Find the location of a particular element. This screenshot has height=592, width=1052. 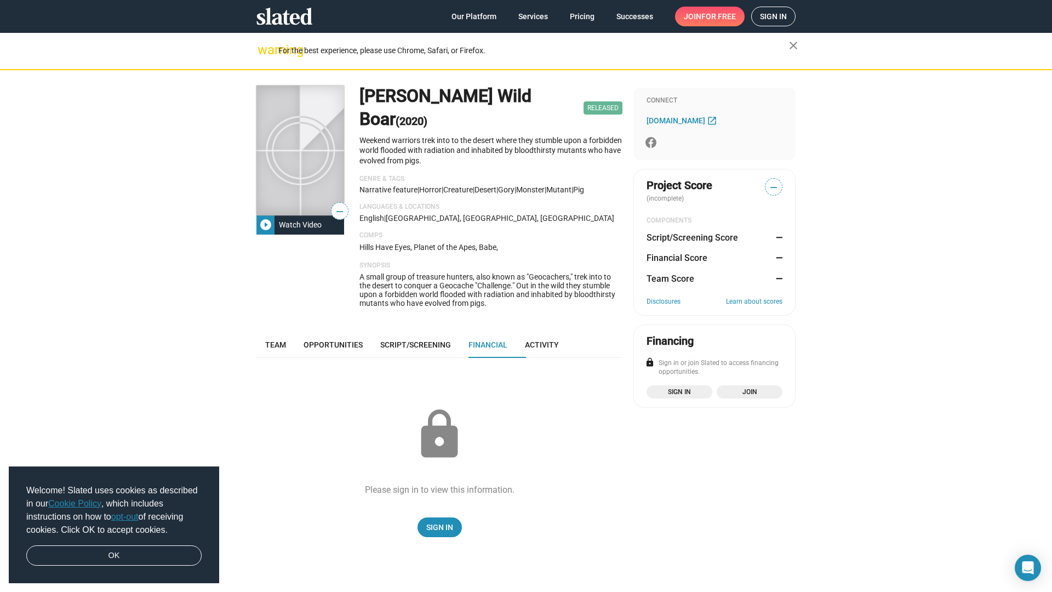

span: for free is located at coordinates (718, 16).